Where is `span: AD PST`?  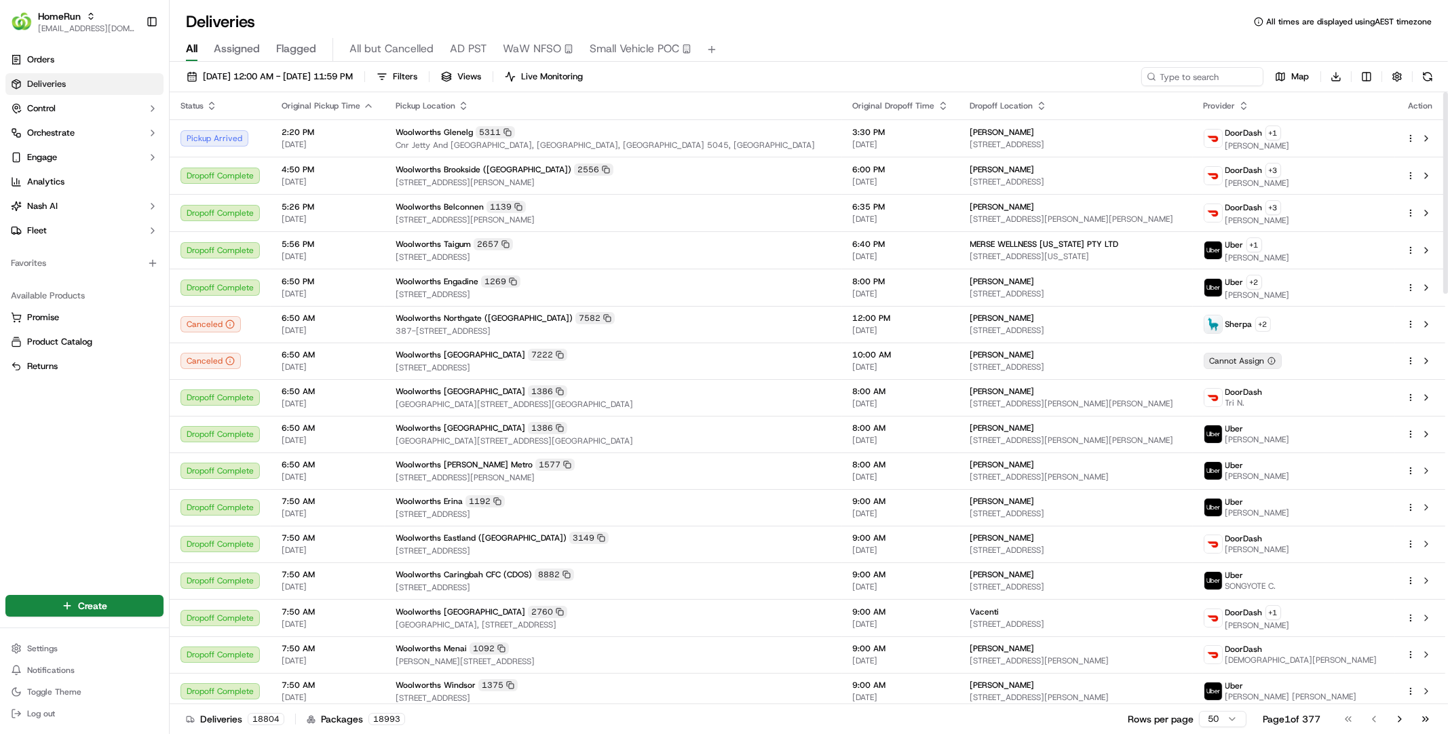
span: AD PST is located at coordinates (468, 49).